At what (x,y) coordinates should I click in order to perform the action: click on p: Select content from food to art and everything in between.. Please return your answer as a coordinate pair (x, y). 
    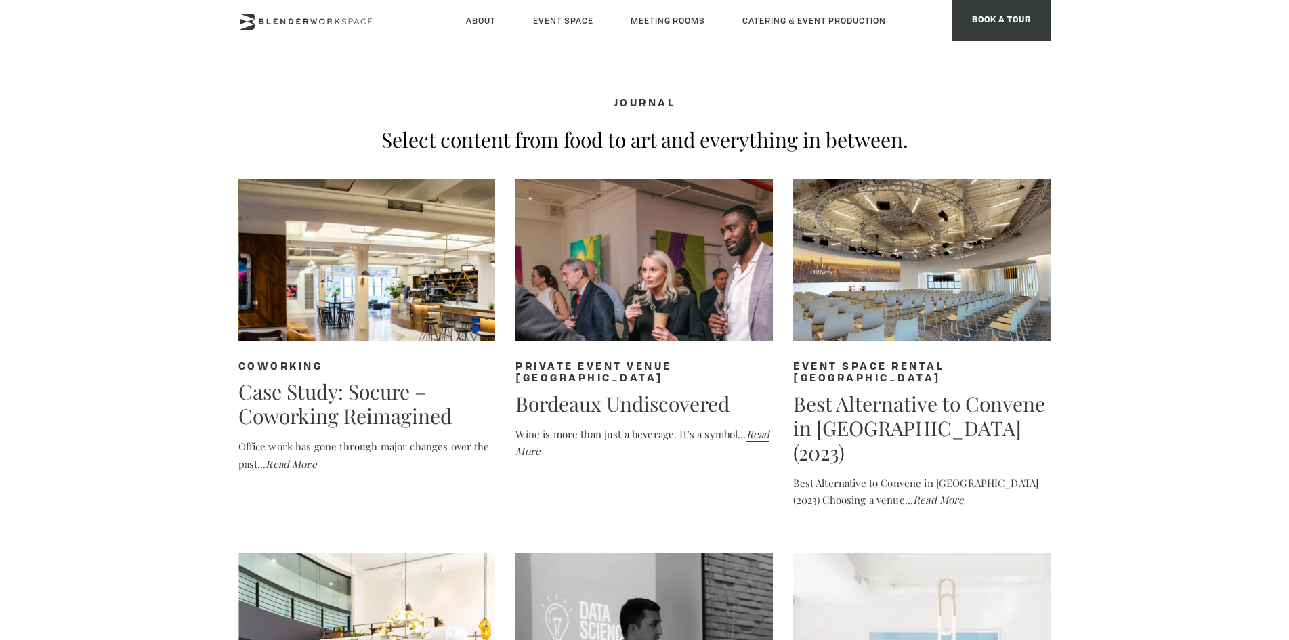
    Looking at the image, I should click on (645, 139).